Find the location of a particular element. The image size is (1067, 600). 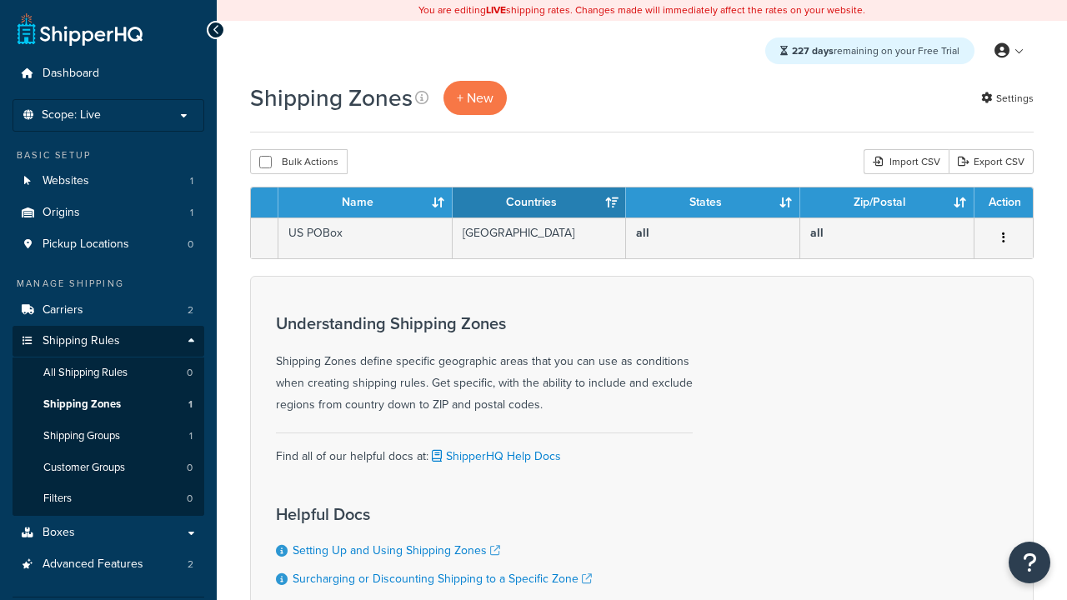

a: Shipping Groups 1 is located at coordinates (108, 436).